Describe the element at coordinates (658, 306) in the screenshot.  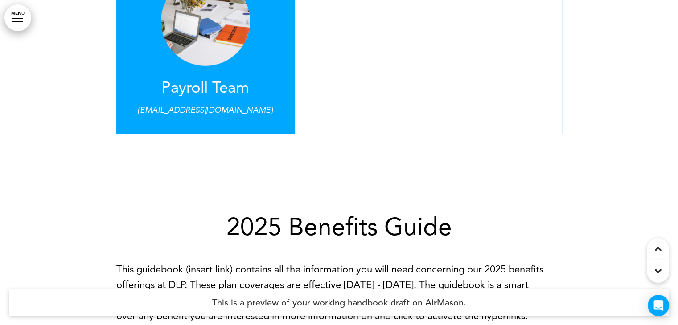
I see `div: Open Intercom Messenger` at that location.